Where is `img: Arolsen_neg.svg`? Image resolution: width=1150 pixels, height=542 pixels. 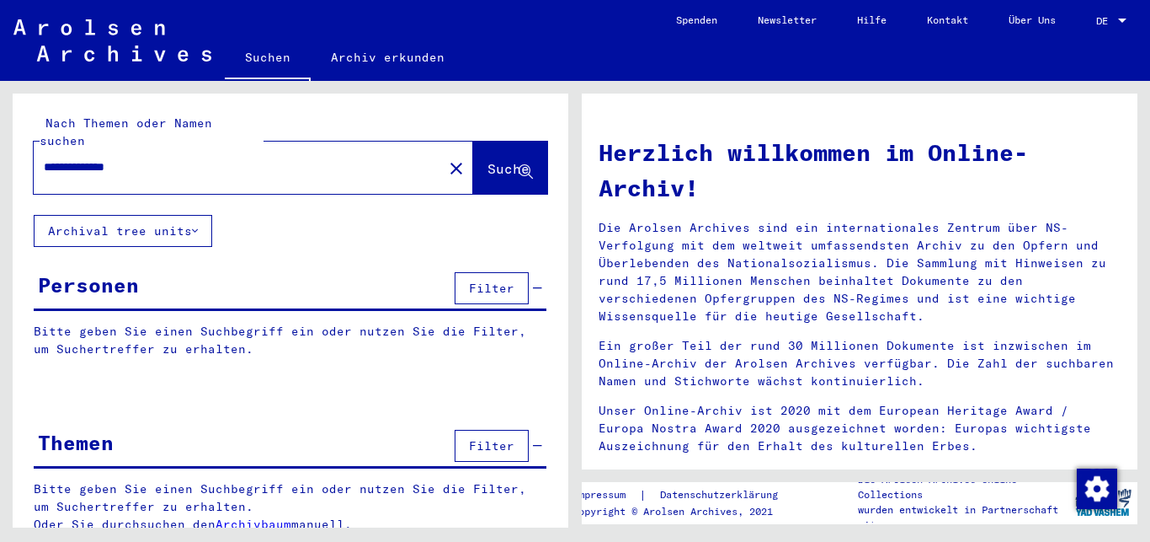 img: Arolsen_neg.svg is located at coordinates (112, 40).